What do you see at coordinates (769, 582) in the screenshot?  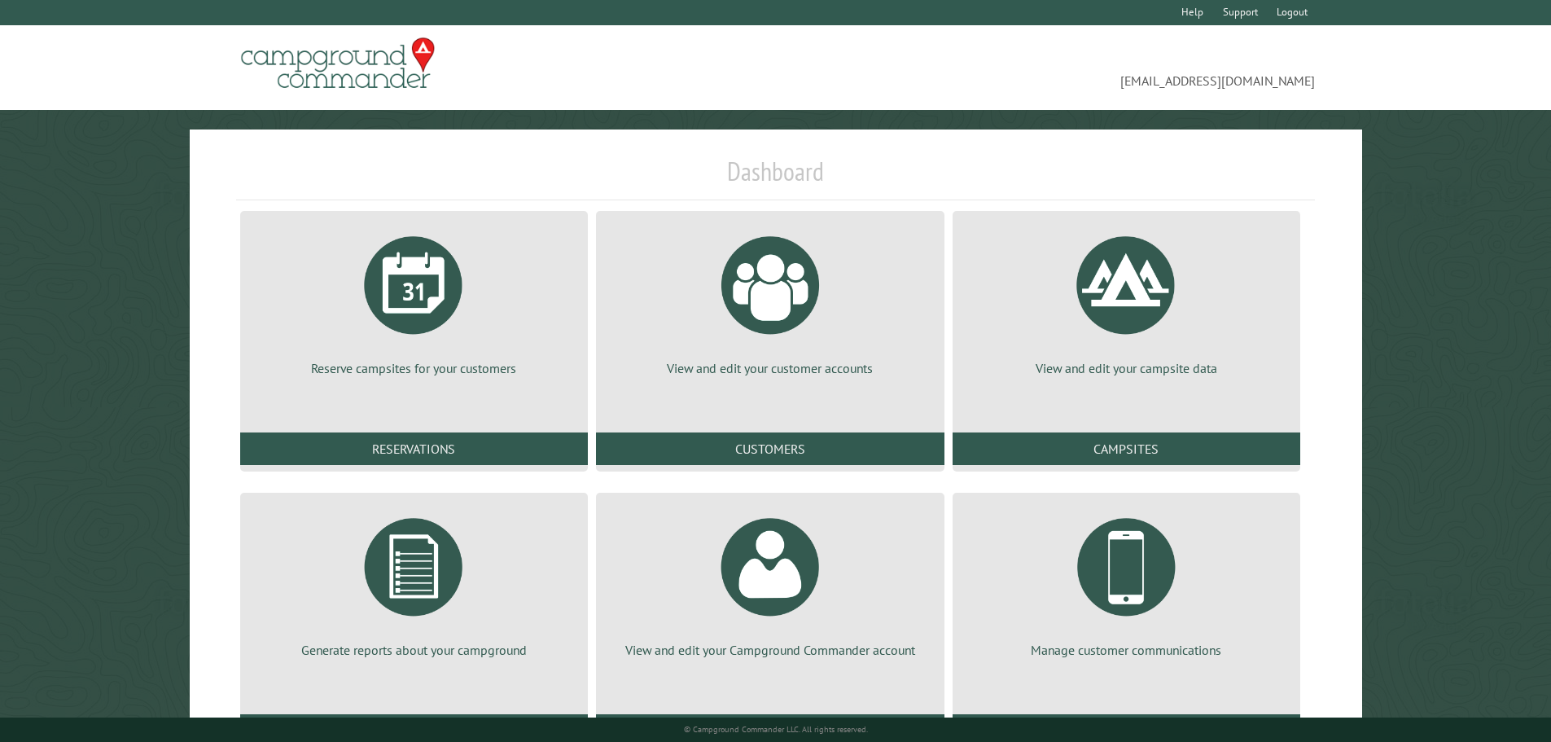 I see `a: View and edit your Campground Commander account` at bounding box center [769, 582].